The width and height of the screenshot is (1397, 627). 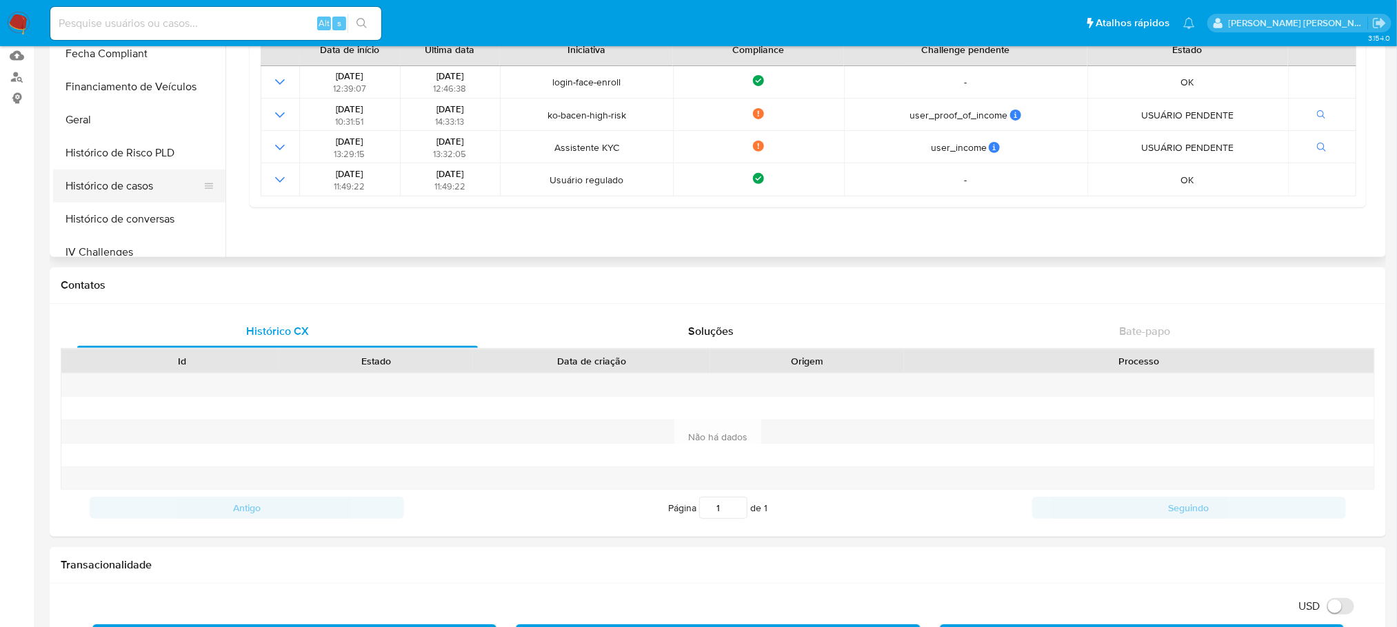 I want to click on span: Alt, so click(x=324, y=23).